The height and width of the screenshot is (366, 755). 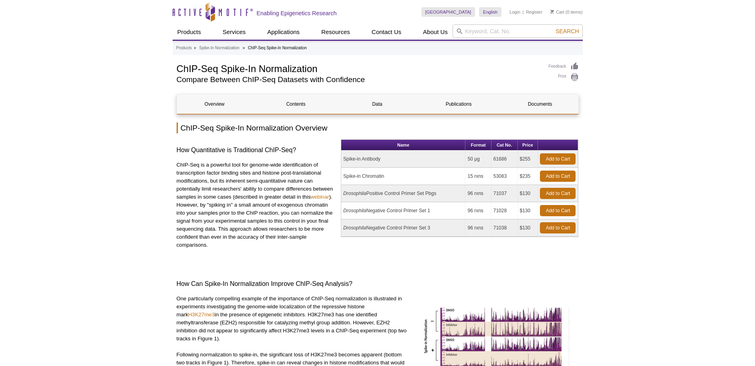 What do you see at coordinates (504, 228) in the screenshot?
I see `td: 71038` at bounding box center [504, 228].